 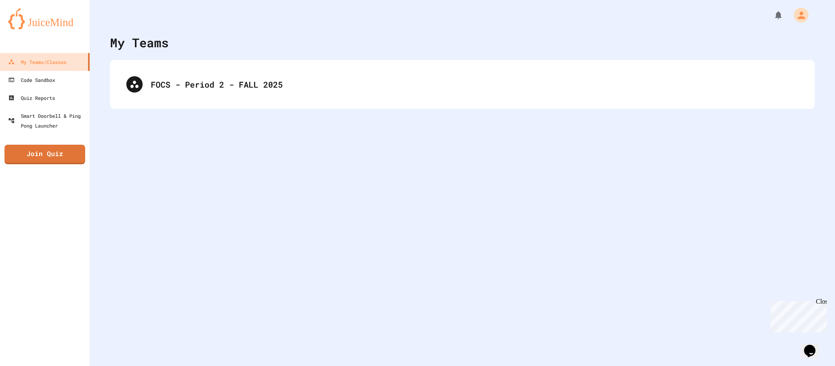 What do you see at coordinates (139, 42) in the screenshot?
I see `div: My Teams` at bounding box center [139, 42].